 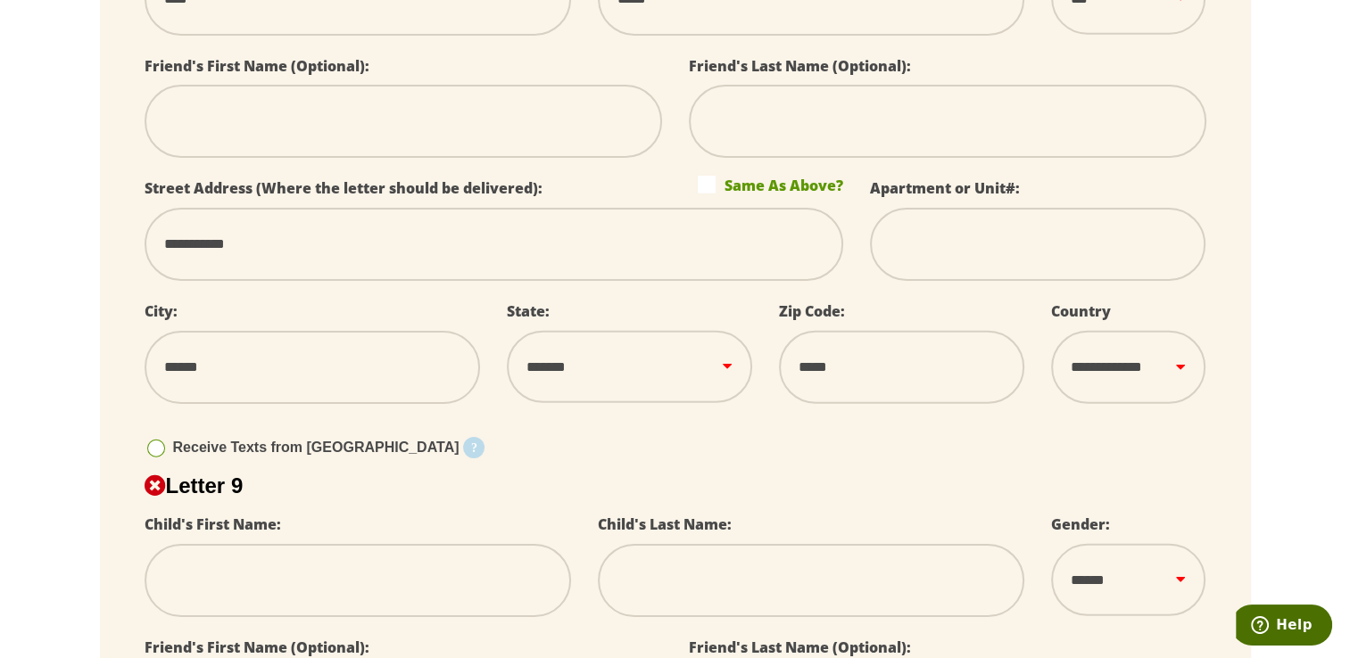 I want to click on label: Street Address (Where the letter should be delivered):, so click(x=343, y=188).